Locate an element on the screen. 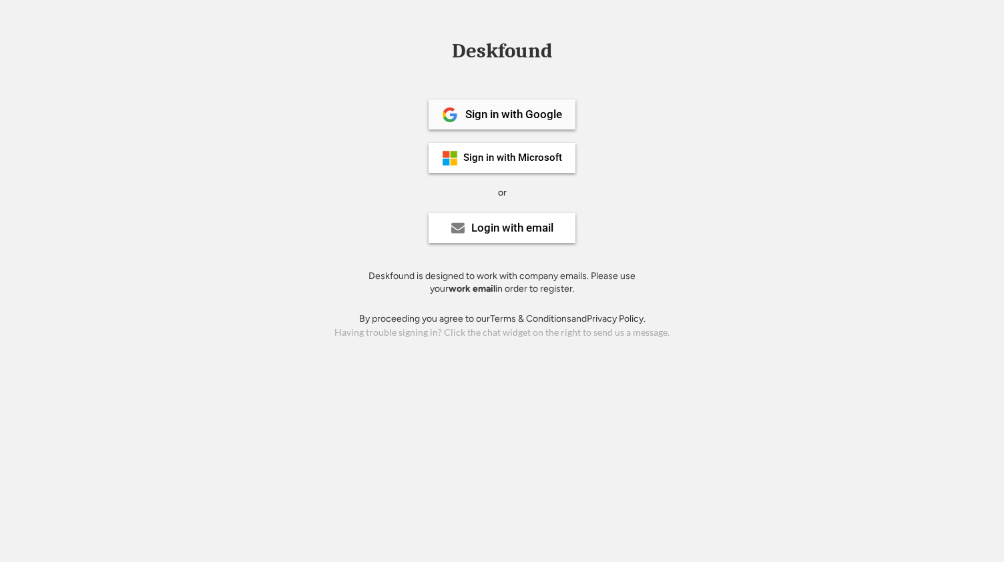 This screenshot has width=1004, height=562. div: Deskfound is designed to work with company emails. Please use your in order to register. is located at coordinates (502, 282).